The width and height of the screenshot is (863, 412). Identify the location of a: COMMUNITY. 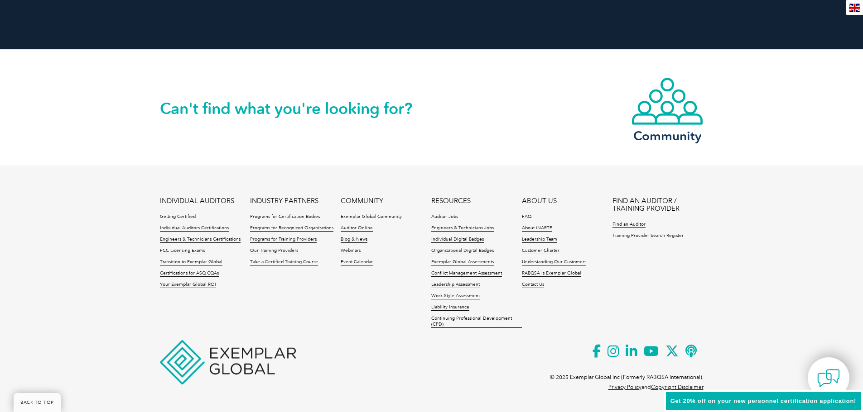
(362, 201).